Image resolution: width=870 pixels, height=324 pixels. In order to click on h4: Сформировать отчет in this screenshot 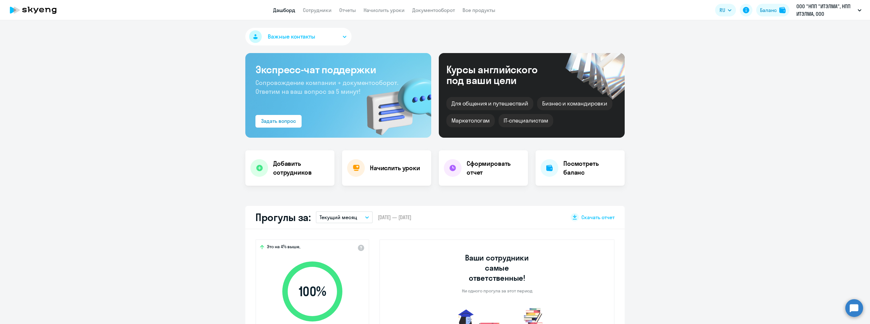, I will do `click(495, 168)`.